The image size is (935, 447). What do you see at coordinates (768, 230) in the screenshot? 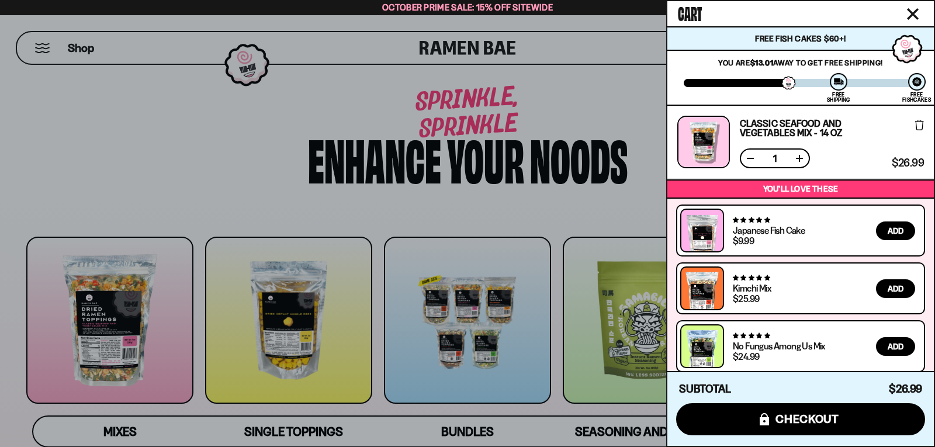
I see `a: Japanese Fish Cake` at bounding box center [768, 230].